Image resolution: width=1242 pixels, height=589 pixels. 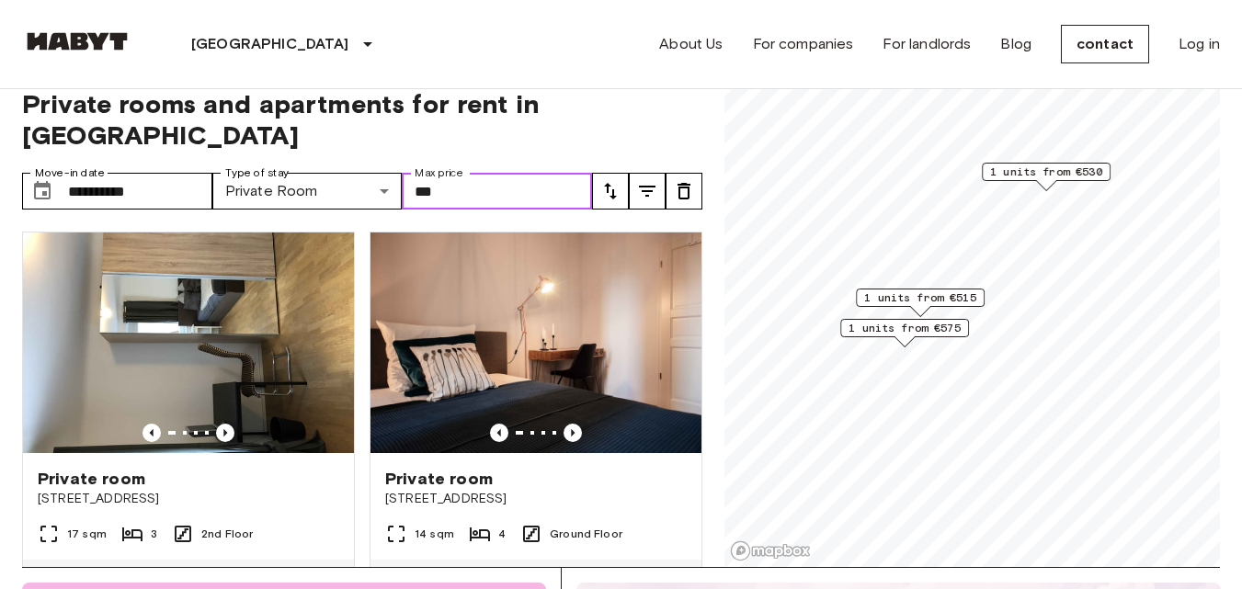 I want to click on img: Marketing picture of unit DE-09-010-001-03HF, so click(x=536, y=343).